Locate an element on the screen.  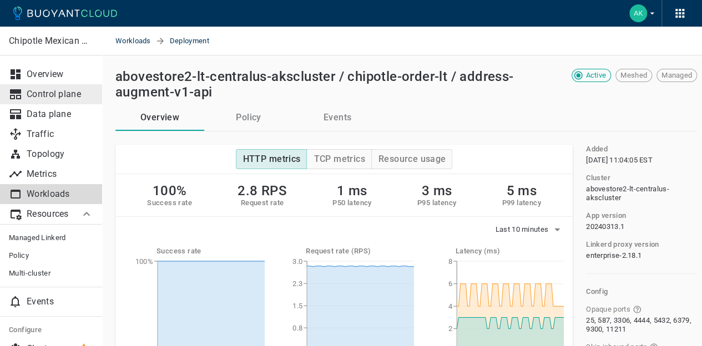
span: Deployment is located at coordinates (196, 41).